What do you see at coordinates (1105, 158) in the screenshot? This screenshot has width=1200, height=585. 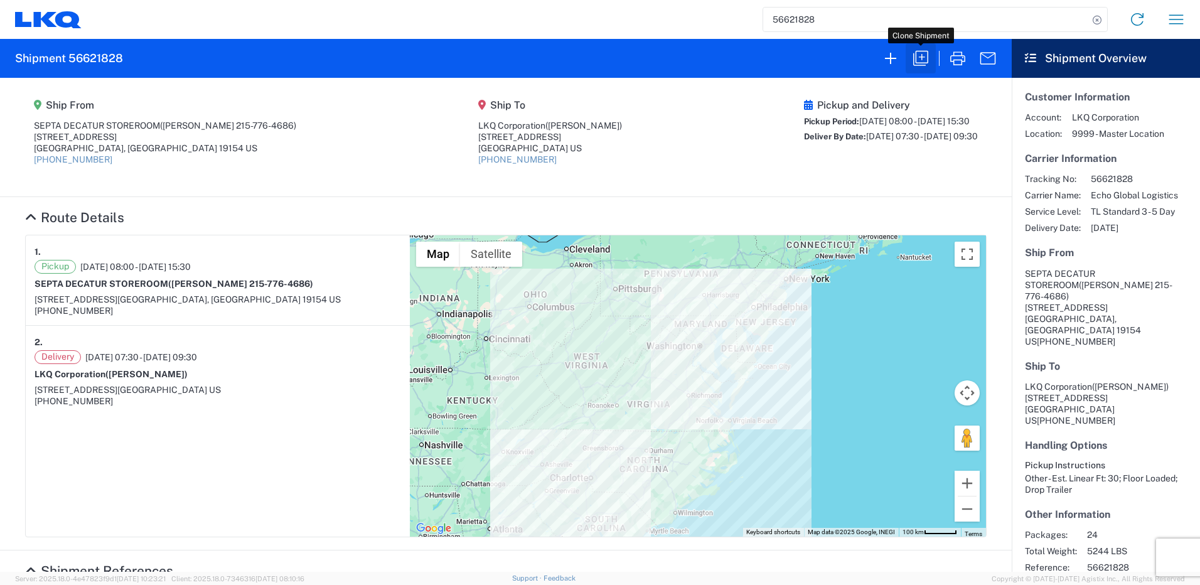 I see `h5: Carrier Information` at bounding box center [1105, 158].